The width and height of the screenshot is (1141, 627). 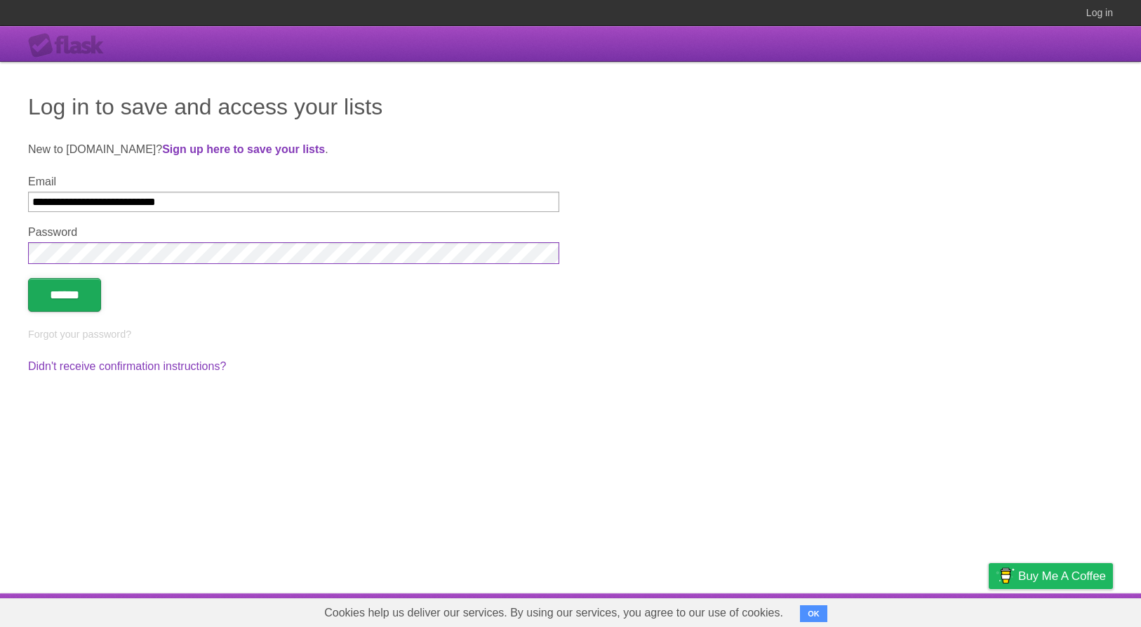 I want to click on img: Buy me a coffee, so click(x=1005, y=575).